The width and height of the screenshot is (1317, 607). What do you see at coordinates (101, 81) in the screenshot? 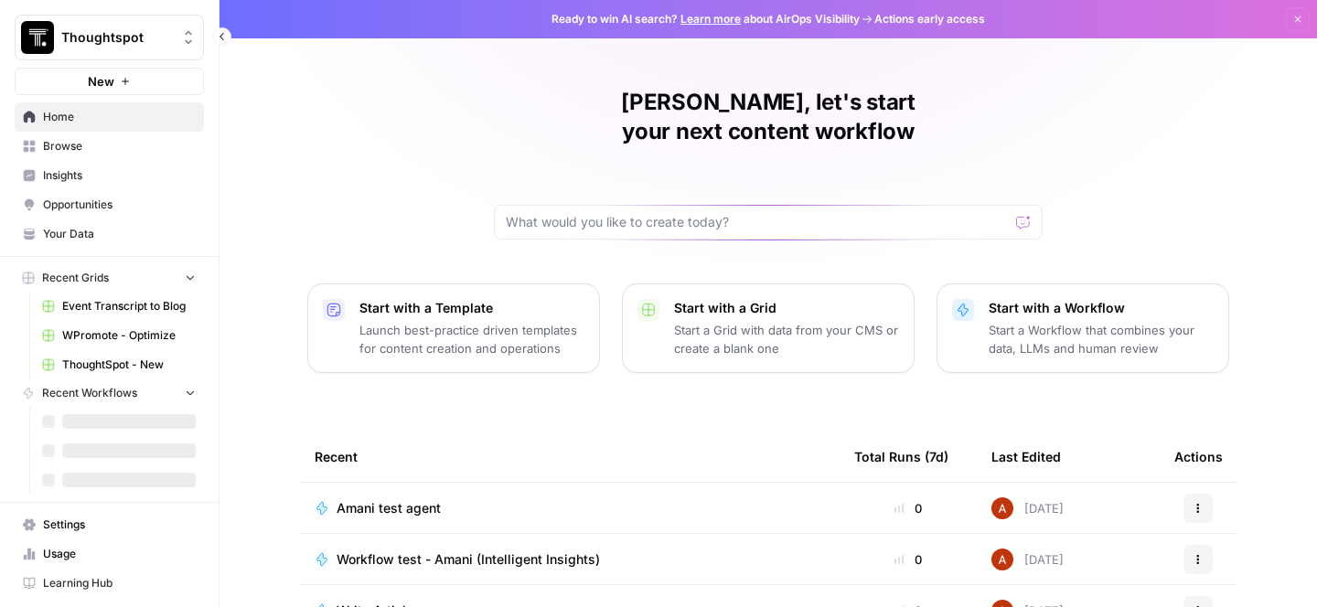
I see `span: New` at bounding box center [101, 81].